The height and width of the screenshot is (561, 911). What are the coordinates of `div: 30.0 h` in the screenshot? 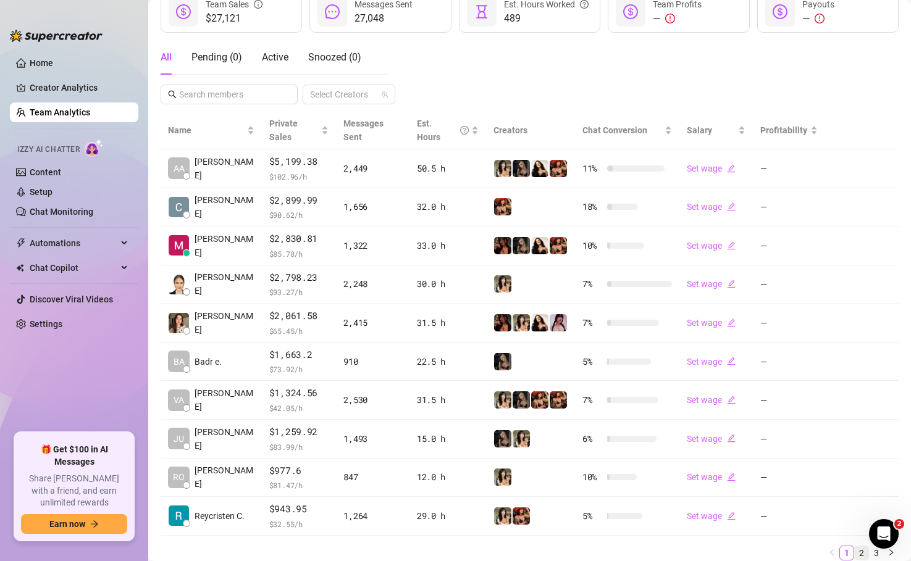 It's located at (448, 284).